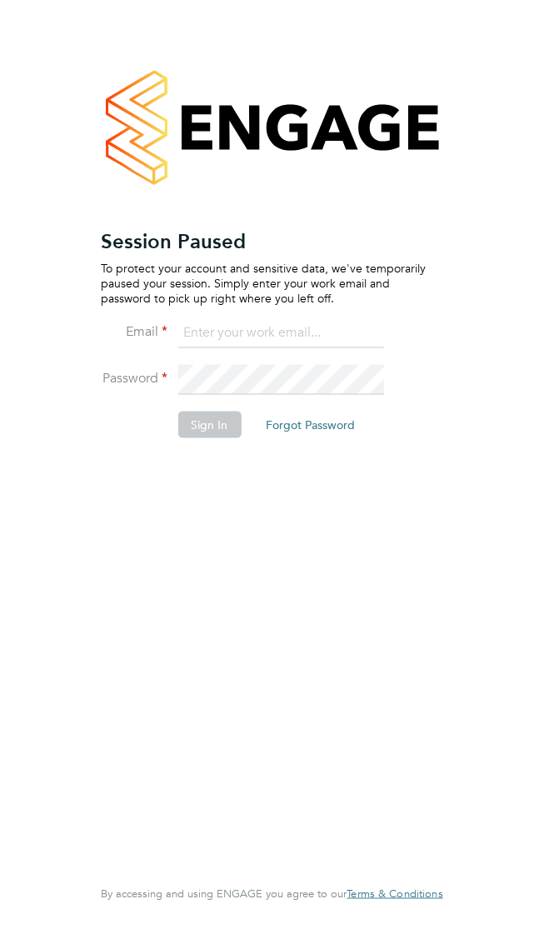 The width and height of the screenshot is (544, 934). Describe the element at coordinates (263, 282) in the screenshot. I see `p: To protect your account and sensitive data, we've temporarily paused your session. Simply enter y...` at that location.